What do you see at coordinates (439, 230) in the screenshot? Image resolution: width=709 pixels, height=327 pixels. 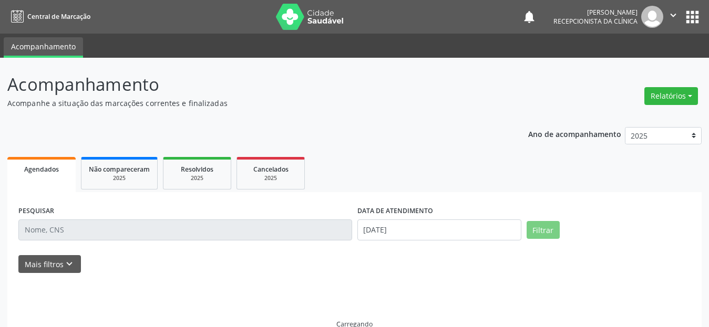 I see `input: Selecione um intervalo` at bounding box center [439, 230].